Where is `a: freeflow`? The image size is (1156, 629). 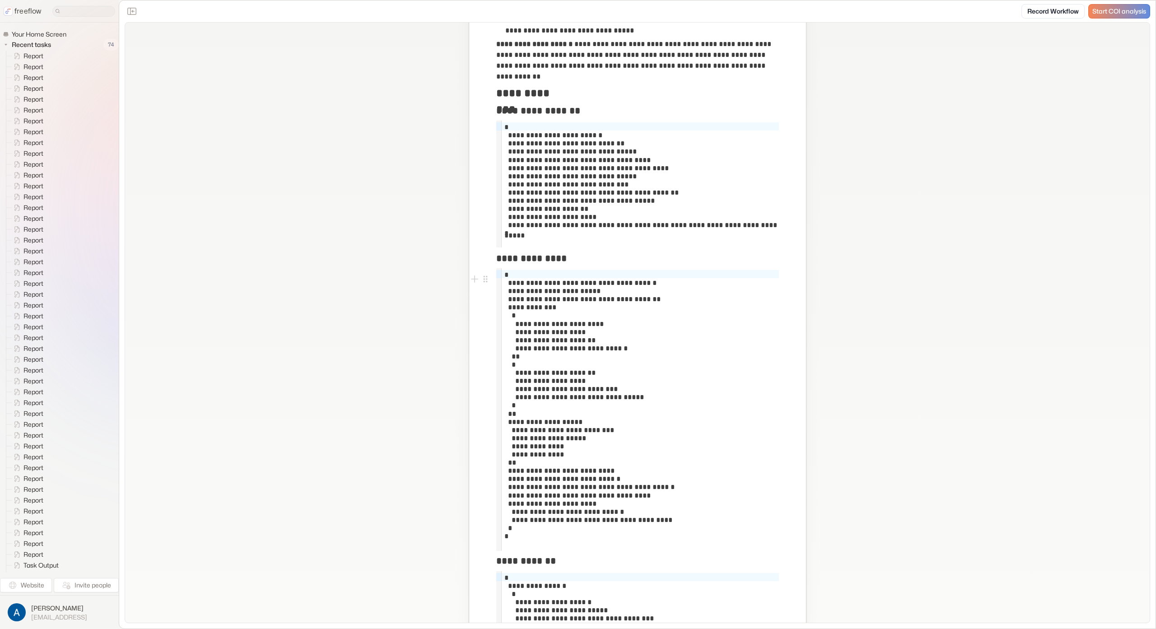
a: freeflow is located at coordinates (23, 11).